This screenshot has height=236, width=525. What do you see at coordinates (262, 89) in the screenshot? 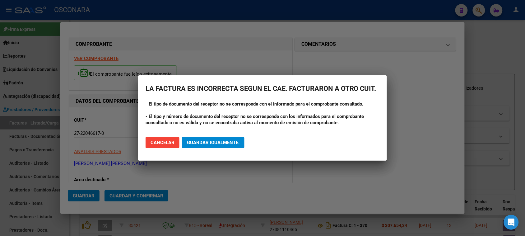
I see `h2: LA FACTURA ES INCORRECTA SEGUN EL CAE. FACTURARON A OTRO CUIT.` at bounding box center [262, 89].